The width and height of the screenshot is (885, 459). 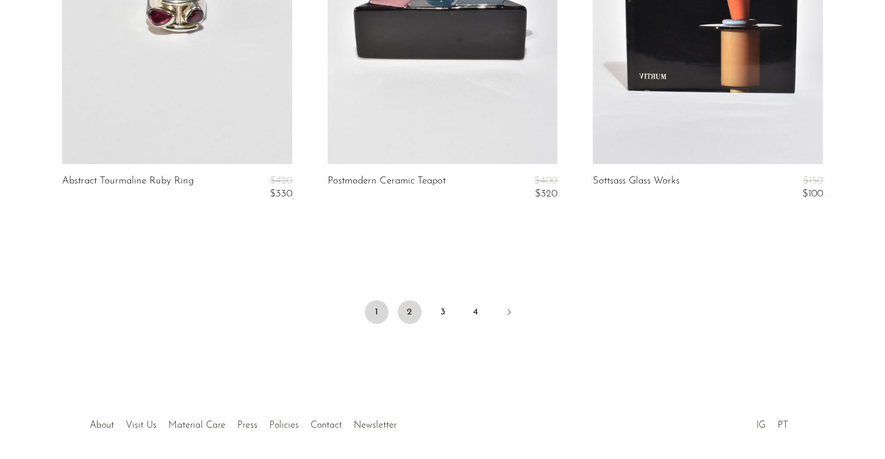 I want to click on a: Next, so click(x=509, y=313).